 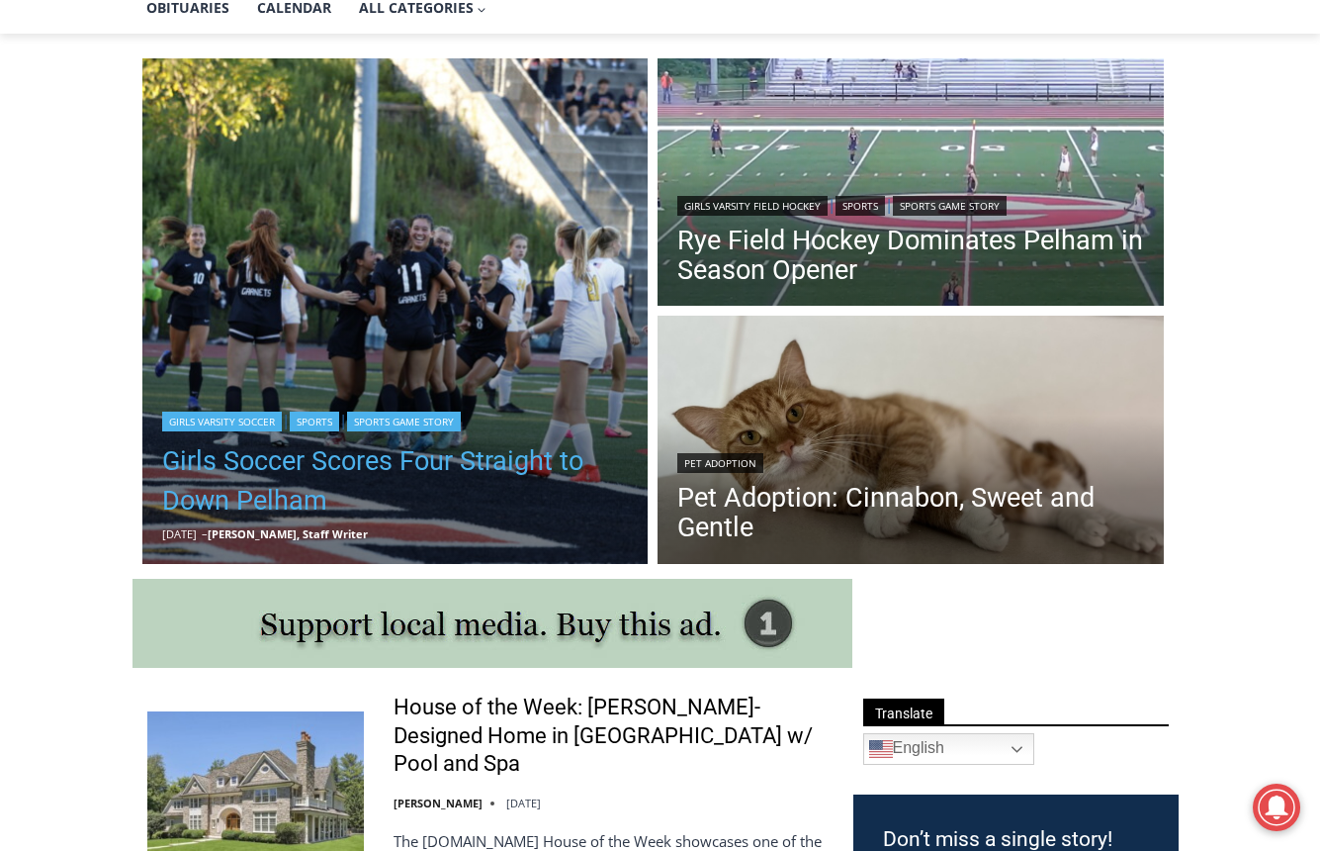 I want to click on img: en, so click(x=881, y=749).